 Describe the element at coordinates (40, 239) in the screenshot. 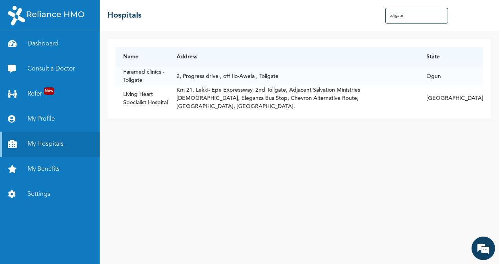

I see `span: Conversation` at that location.